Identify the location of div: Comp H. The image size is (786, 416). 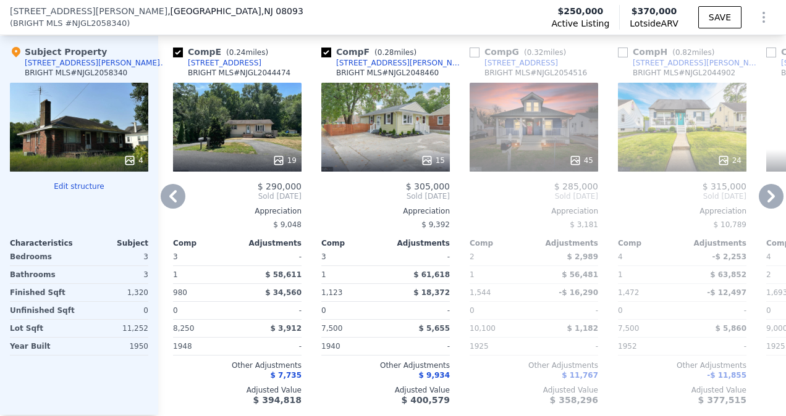
(668, 52).